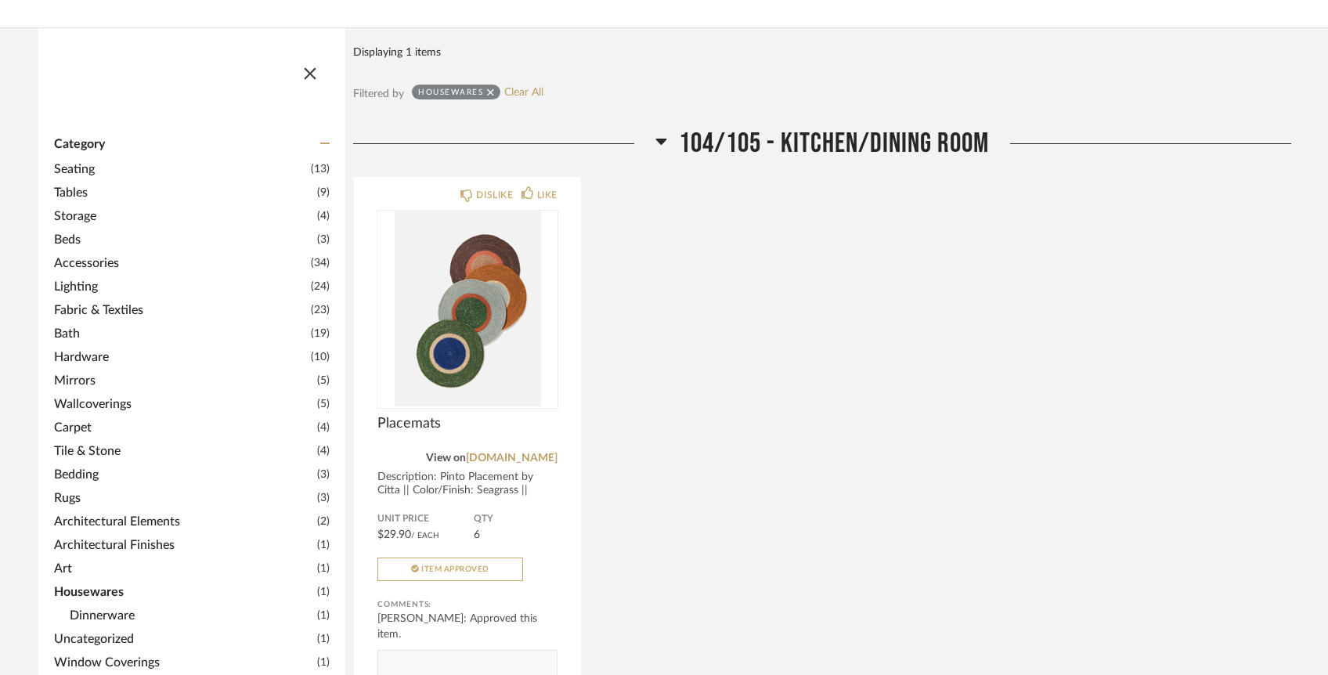 The image size is (1328, 675). I want to click on span: View on, so click(446, 458).